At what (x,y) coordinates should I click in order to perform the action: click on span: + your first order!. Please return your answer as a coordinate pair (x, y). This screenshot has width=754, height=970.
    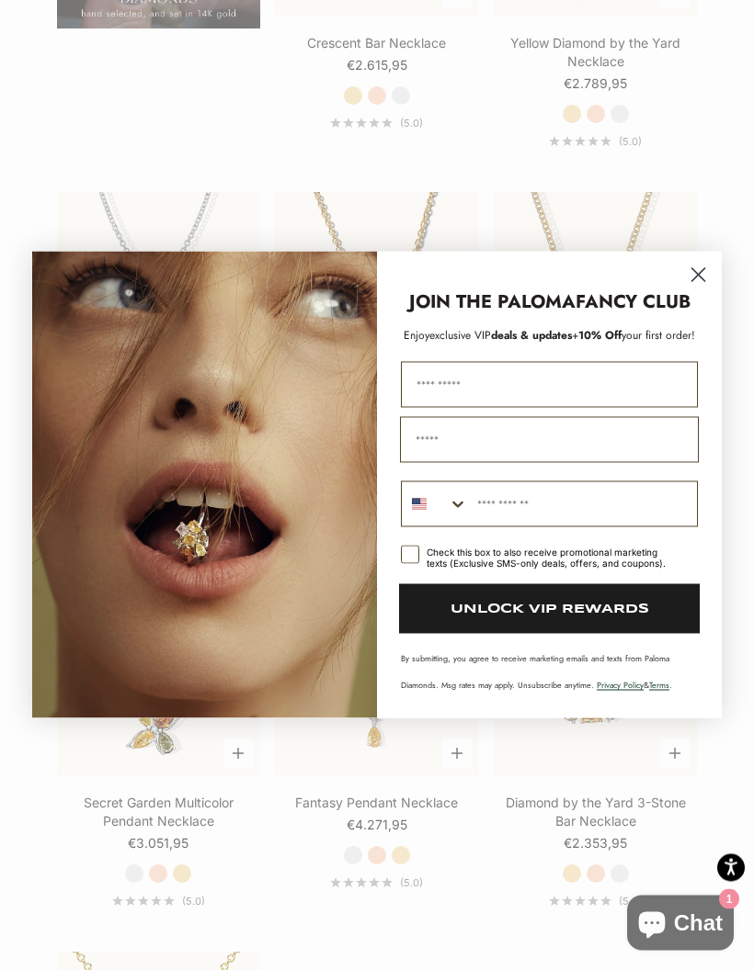
    Looking at the image, I should click on (633, 335).